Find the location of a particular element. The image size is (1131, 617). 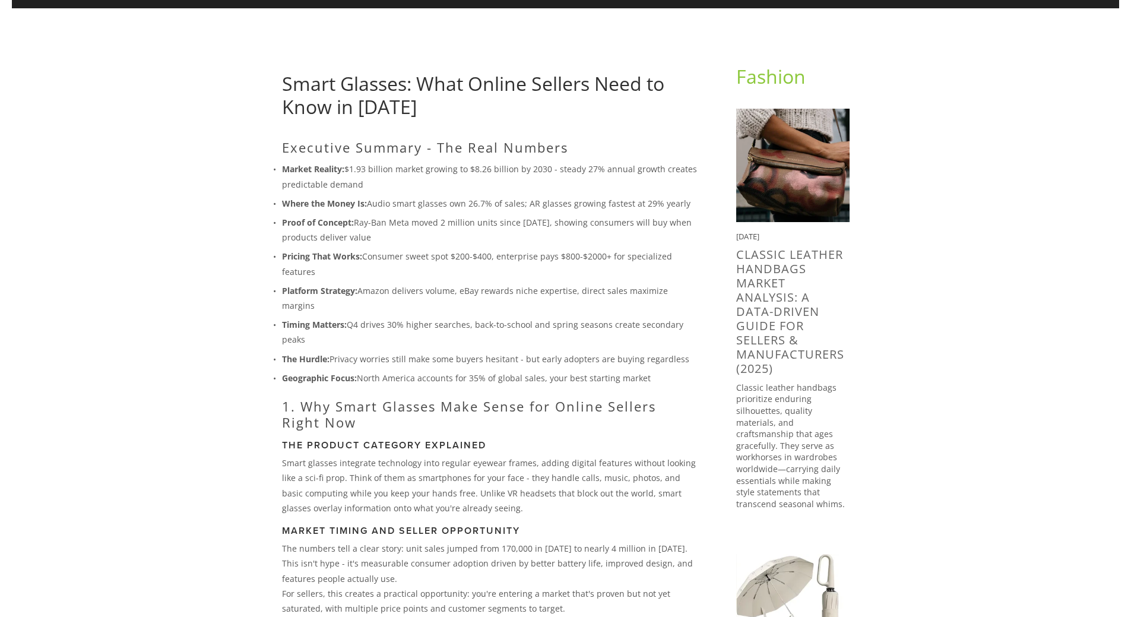

strong: The Hurdle: is located at coordinates (306, 359).